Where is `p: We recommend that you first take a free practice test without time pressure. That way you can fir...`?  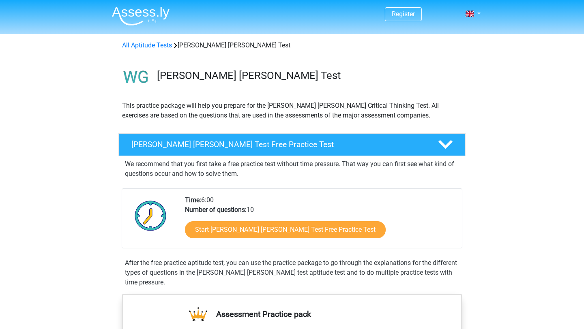
p: We recommend that you first take a free practice test without time pressure. That way you can fir... is located at coordinates (292, 169).